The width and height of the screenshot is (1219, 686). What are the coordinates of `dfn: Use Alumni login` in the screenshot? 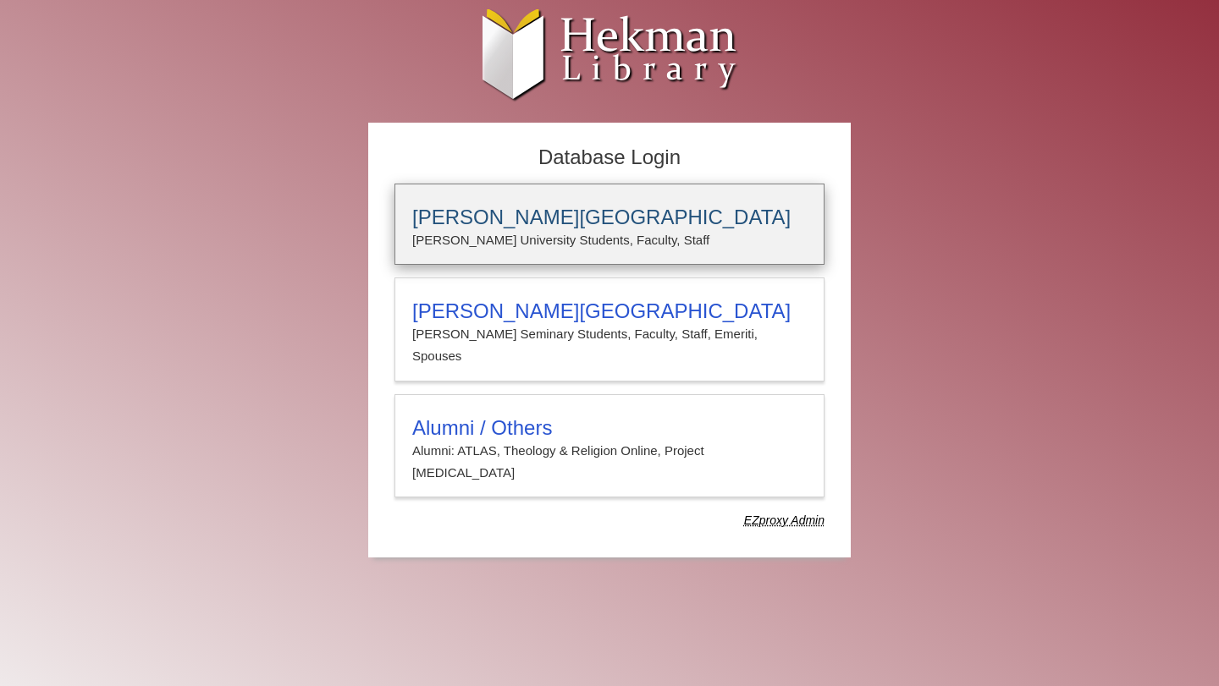 It's located at (784, 521).